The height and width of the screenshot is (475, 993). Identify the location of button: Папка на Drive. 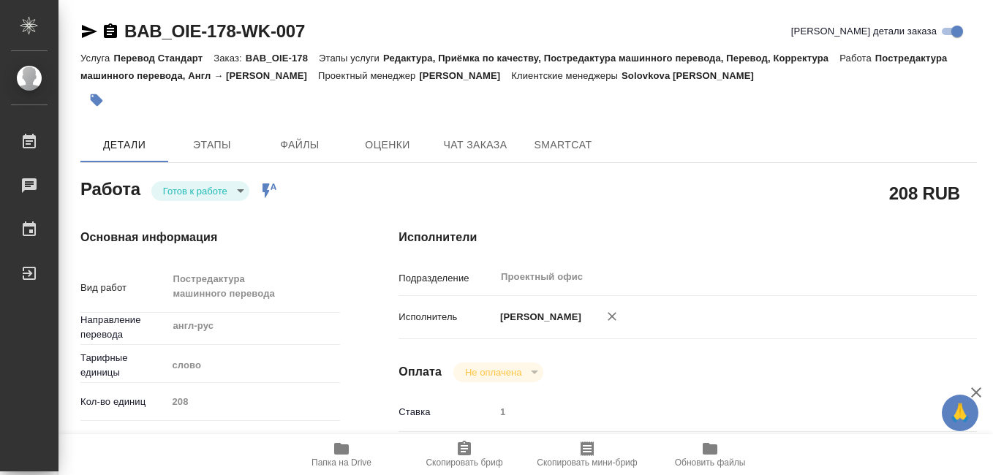
(341, 455).